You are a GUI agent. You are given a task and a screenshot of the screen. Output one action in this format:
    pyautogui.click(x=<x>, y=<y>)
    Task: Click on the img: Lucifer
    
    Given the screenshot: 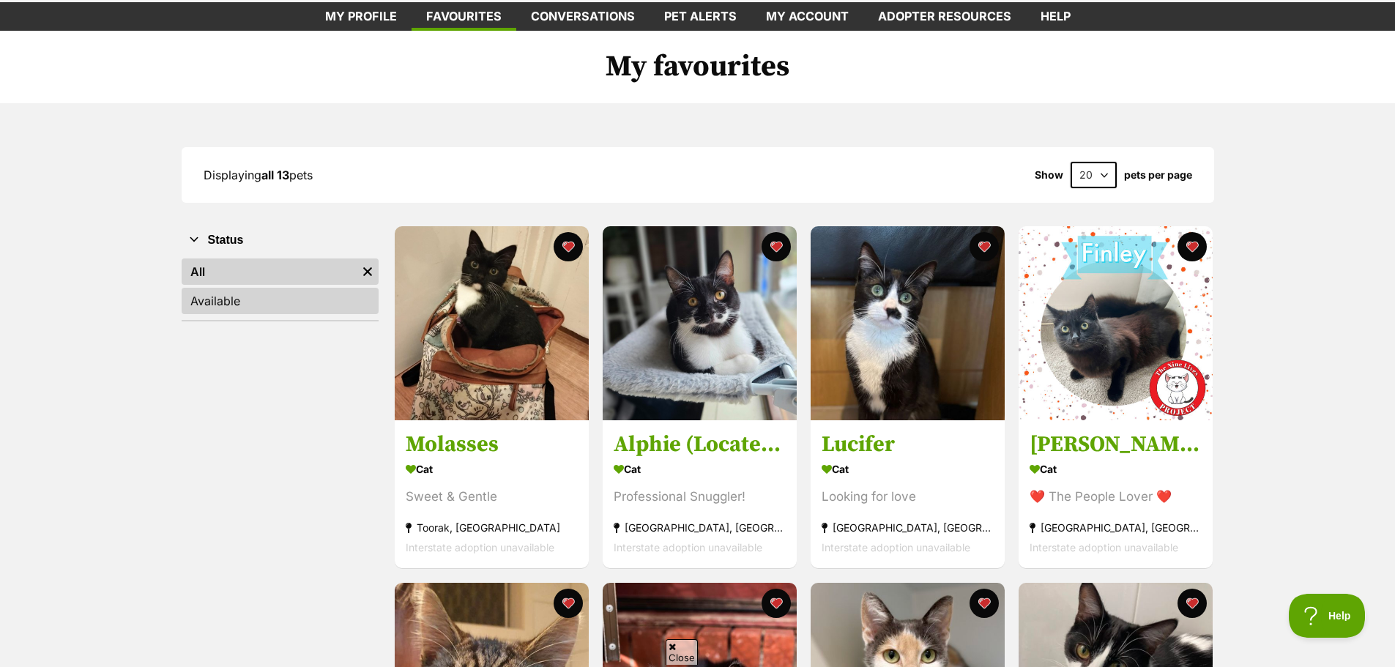 What is the action you would take?
    pyautogui.click(x=908, y=323)
    